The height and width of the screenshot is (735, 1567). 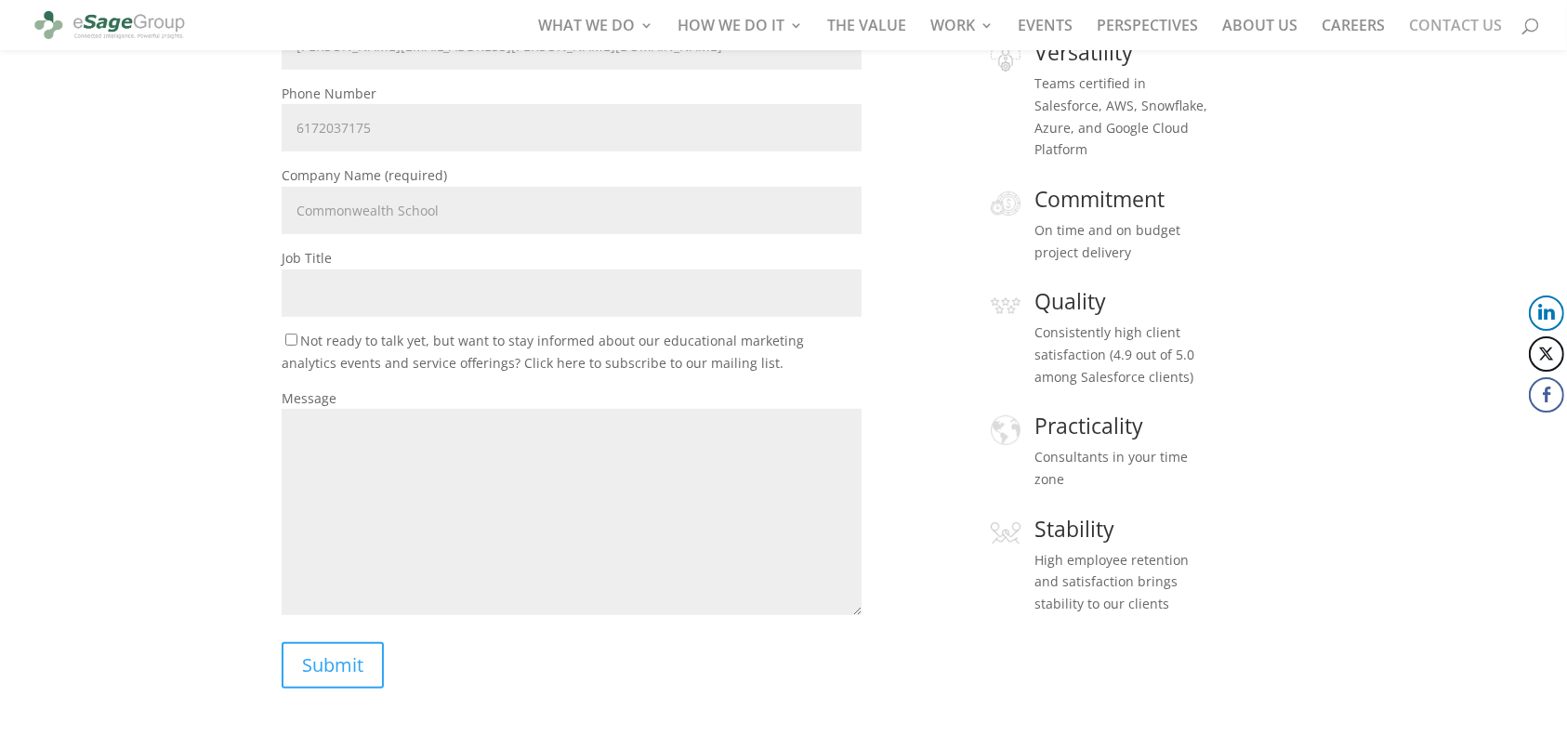 What do you see at coordinates (1547, 395) in the screenshot?
I see `button: Facebook Share` at bounding box center [1547, 395].